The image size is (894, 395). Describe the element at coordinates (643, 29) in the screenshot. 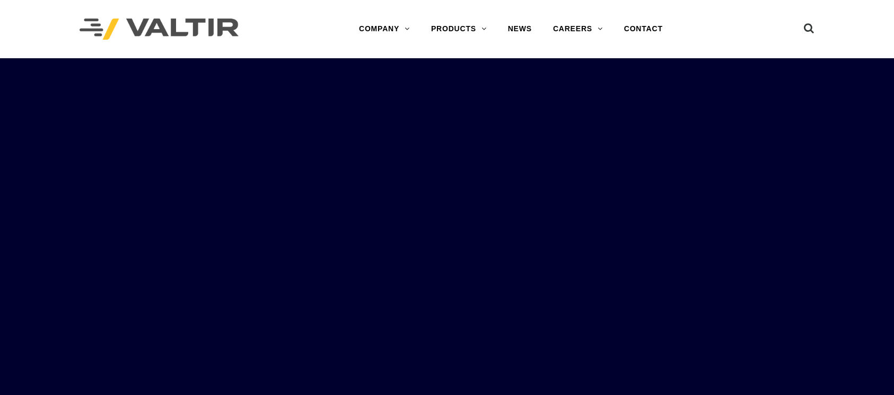

I see `a: CONTACT` at that location.